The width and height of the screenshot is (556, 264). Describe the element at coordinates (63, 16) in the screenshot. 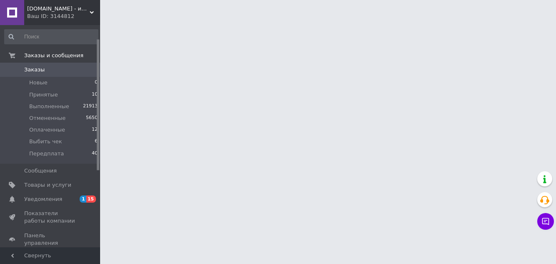

I see `div: Ваш ID: 3144812` at that location.